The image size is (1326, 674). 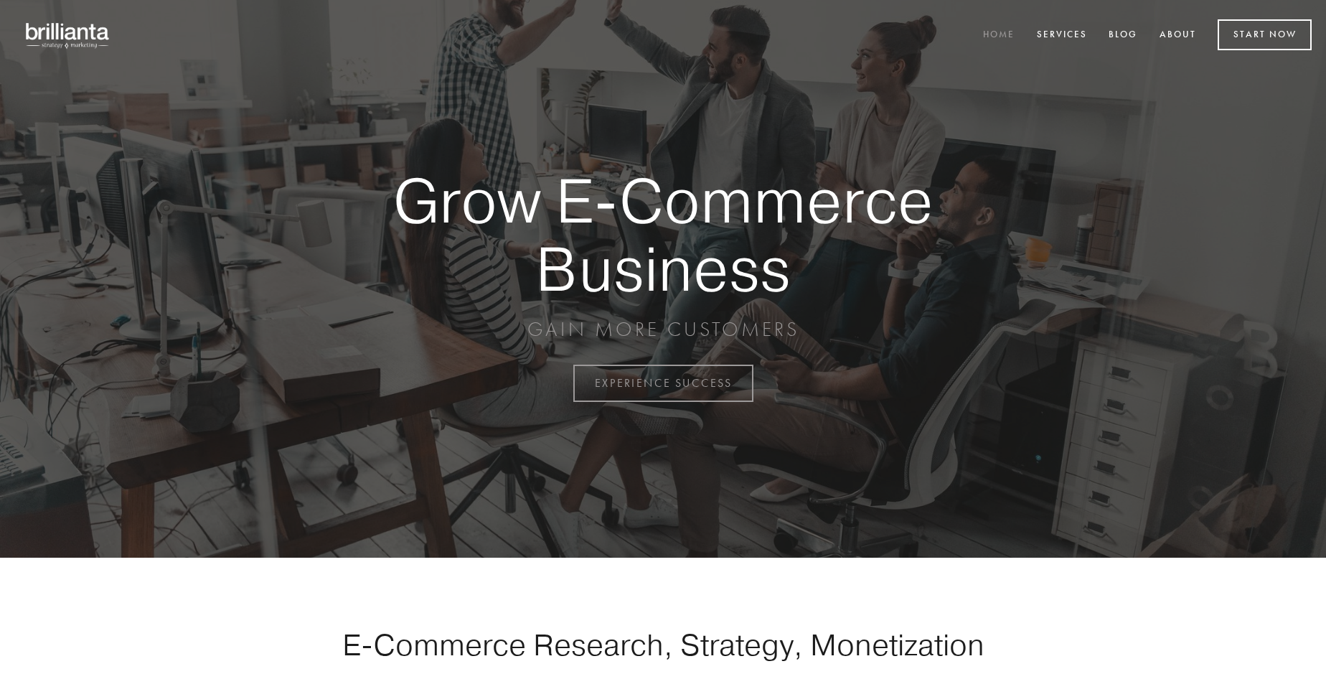 What do you see at coordinates (68, 35) in the screenshot?
I see `img: brillianta - research, strategy, marketing` at bounding box center [68, 35].